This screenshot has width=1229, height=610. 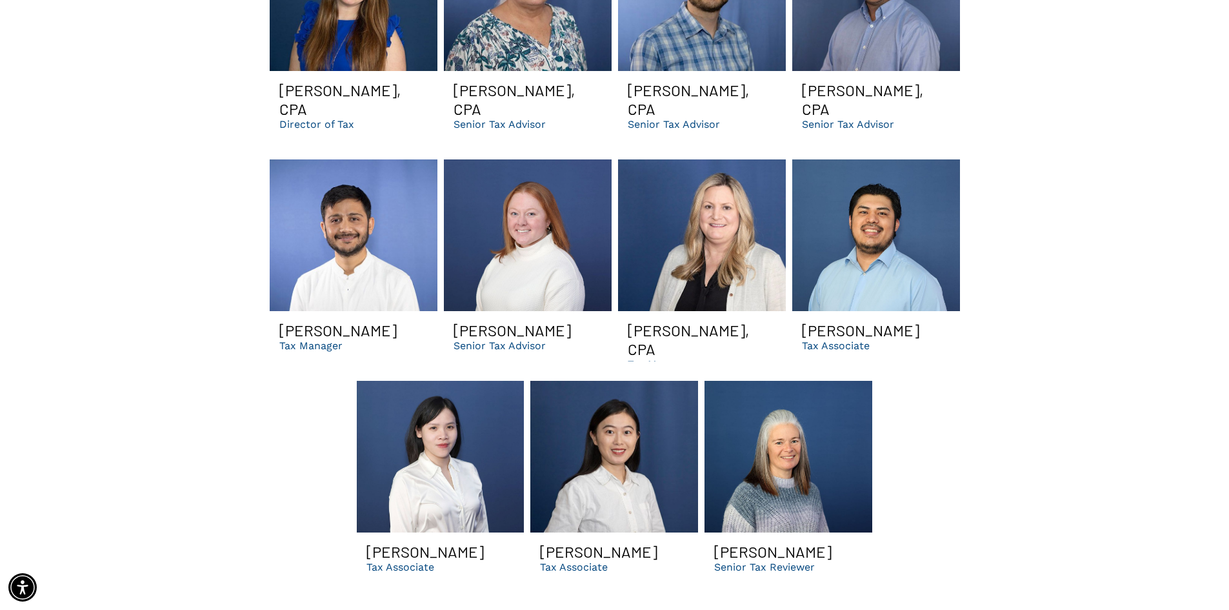 What do you see at coordinates (354, 235) in the screenshot?
I see `a: Gopal CPA smiling | Best dental support organization and accounting firm in GA` at bounding box center [354, 235].